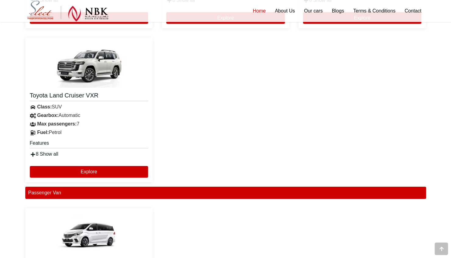 The height and width of the screenshot is (258, 451). Describe the element at coordinates (57, 124) in the screenshot. I see `strong: Max passengers:` at that location.